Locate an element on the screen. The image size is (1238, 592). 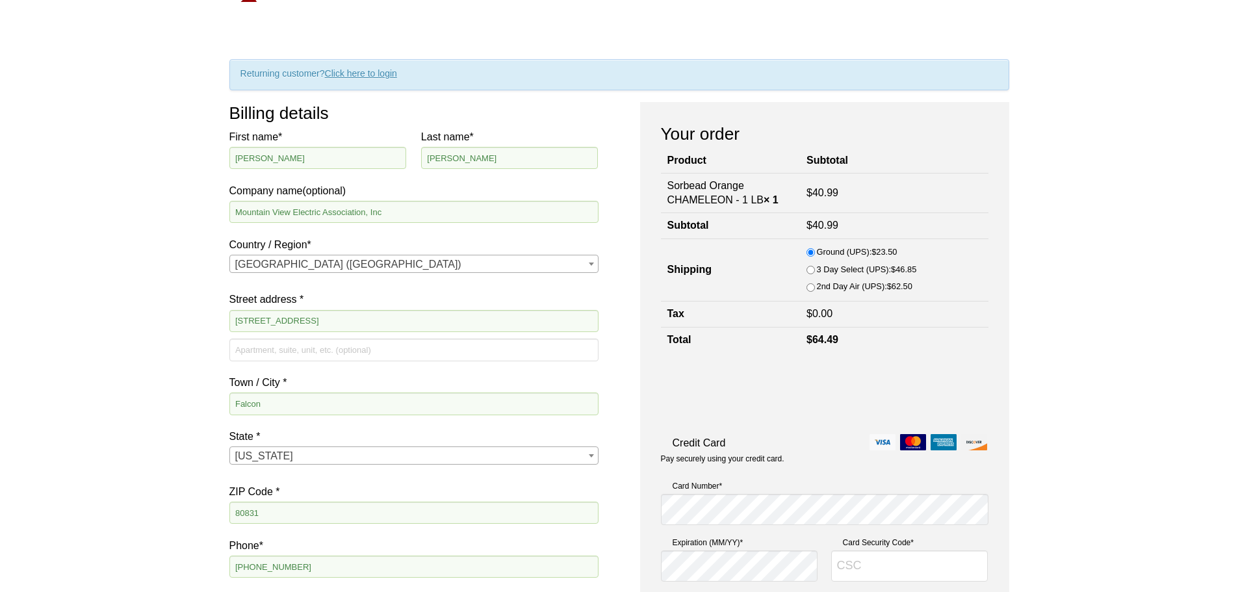
th: Product is located at coordinates (730, 160).